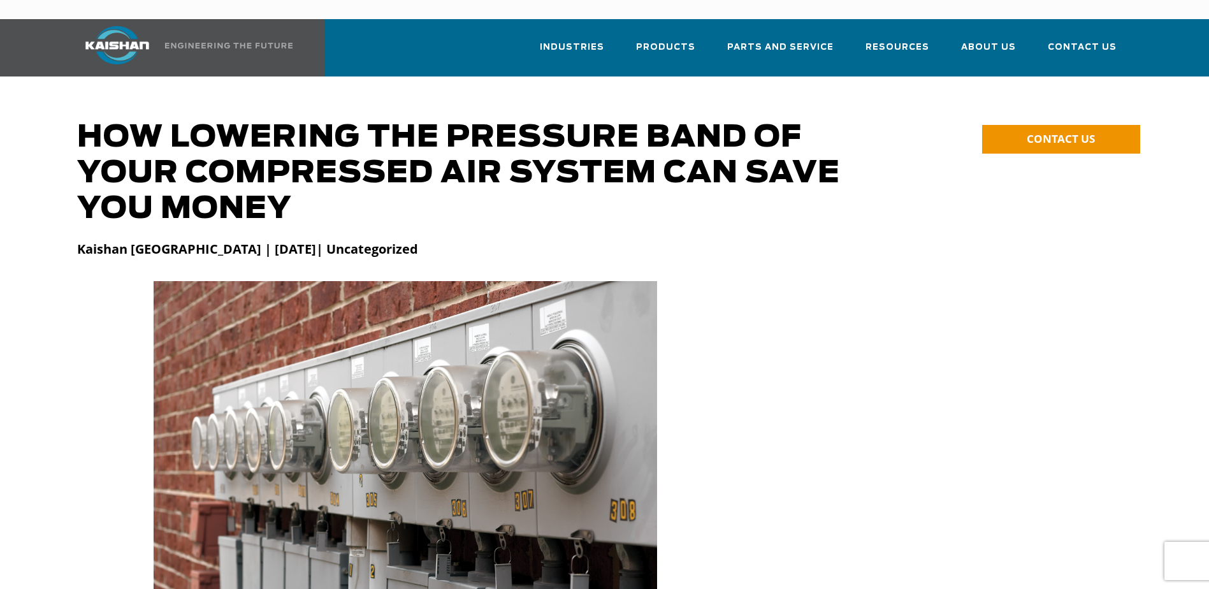 This screenshot has height=589, width=1209. What do you see at coordinates (988, 52) in the screenshot?
I see `a: About Us` at bounding box center [988, 52].